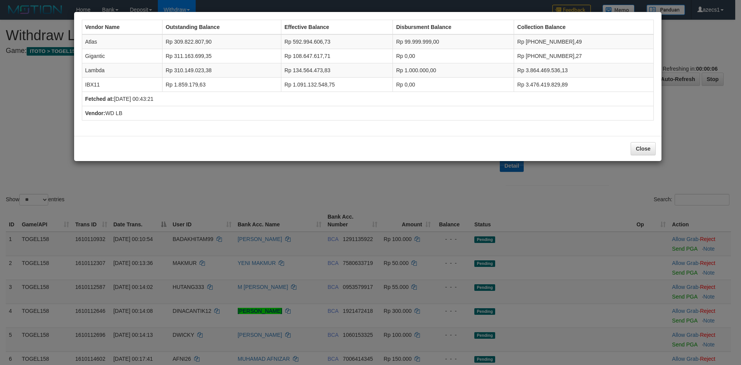 This screenshot has height=365, width=741. What do you see at coordinates (222, 27) in the screenshot?
I see `th: Outstanding Balance` at bounding box center [222, 27].